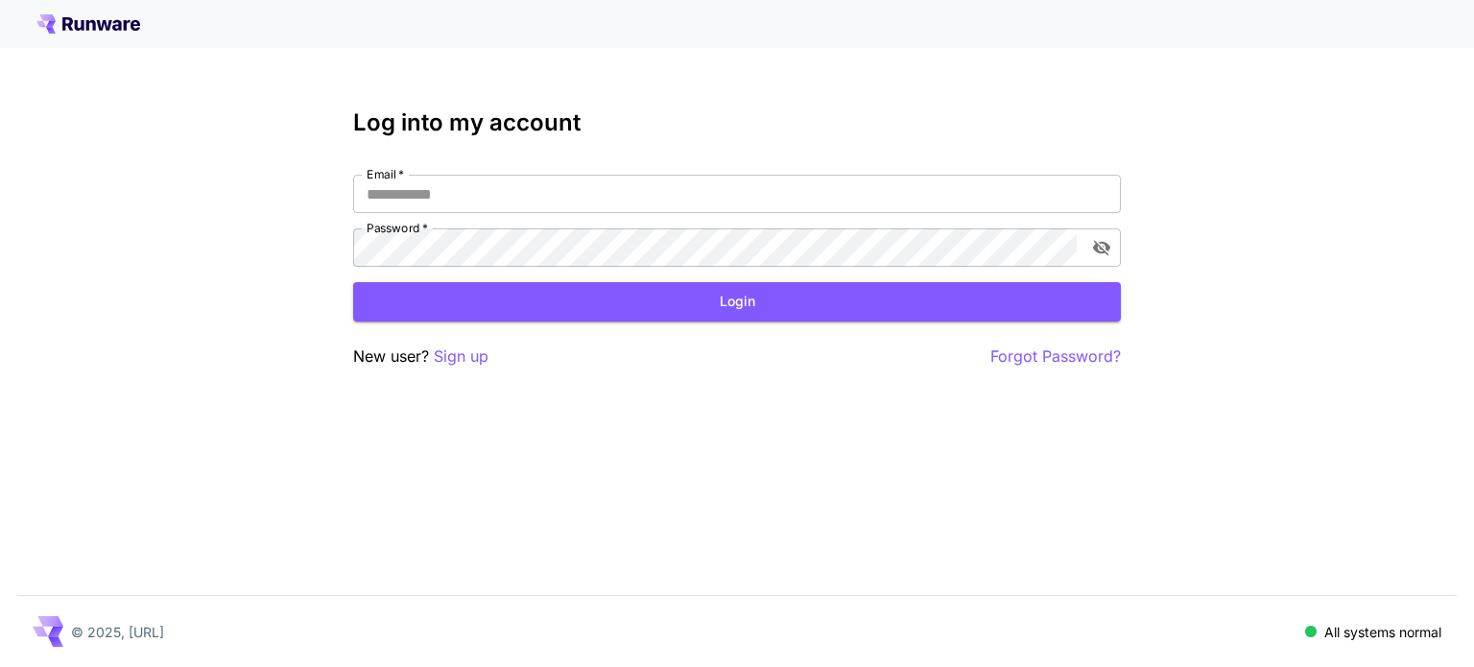 The height and width of the screenshot is (667, 1474). Describe the element at coordinates (385, 174) in the screenshot. I see `label: Email` at that location.